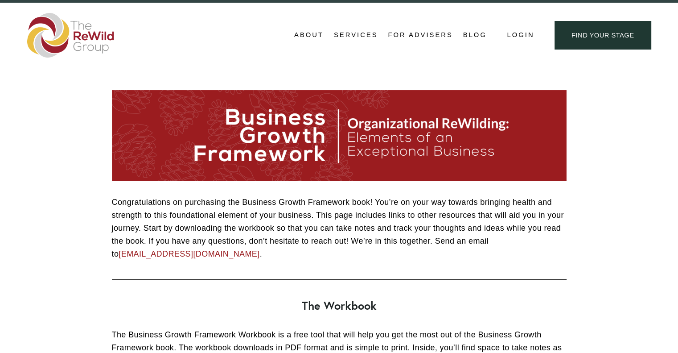 This screenshot has width=678, height=353. What do you see at coordinates (420, 35) in the screenshot?
I see `a: For Advisers` at bounding box center [420, 35].